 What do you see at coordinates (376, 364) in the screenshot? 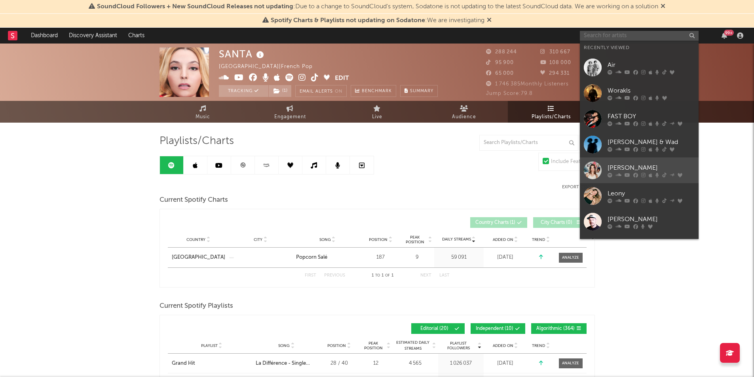
I see `div: 12` at bounding box center [376, 364].